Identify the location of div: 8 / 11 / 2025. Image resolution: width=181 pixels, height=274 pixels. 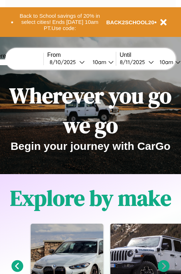
(134, 62).